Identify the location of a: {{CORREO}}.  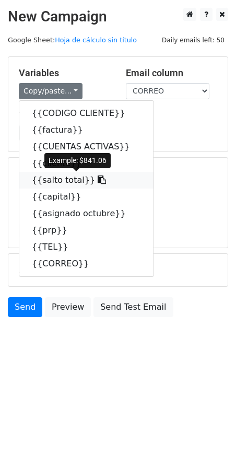
(86, 263).